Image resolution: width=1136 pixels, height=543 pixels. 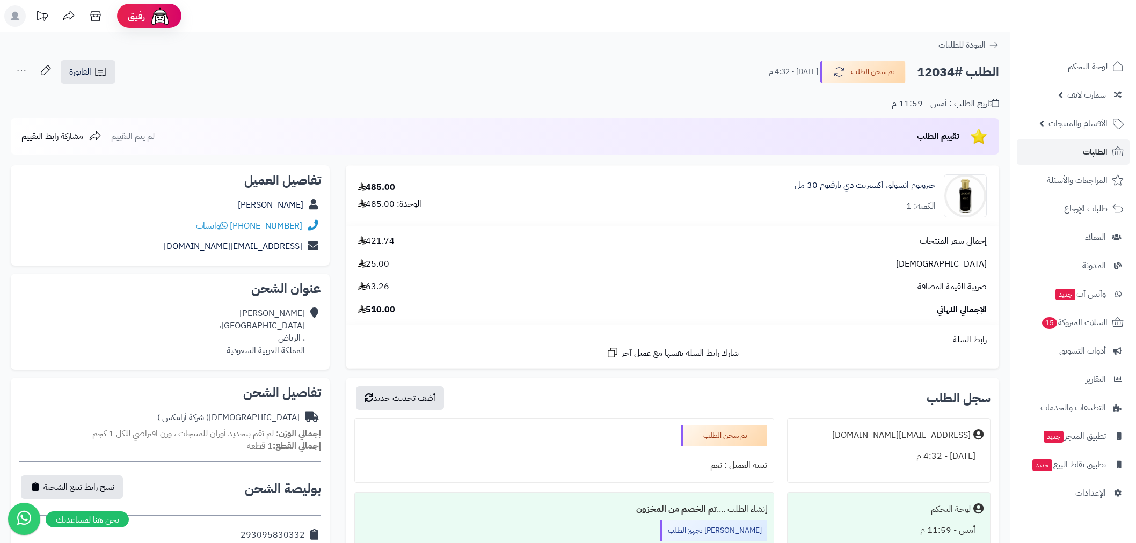 What do you see at coordinates (888, 530) in the screenshot?
I see `div: أمس - 11:59 م` at bounding box center [888, 530].